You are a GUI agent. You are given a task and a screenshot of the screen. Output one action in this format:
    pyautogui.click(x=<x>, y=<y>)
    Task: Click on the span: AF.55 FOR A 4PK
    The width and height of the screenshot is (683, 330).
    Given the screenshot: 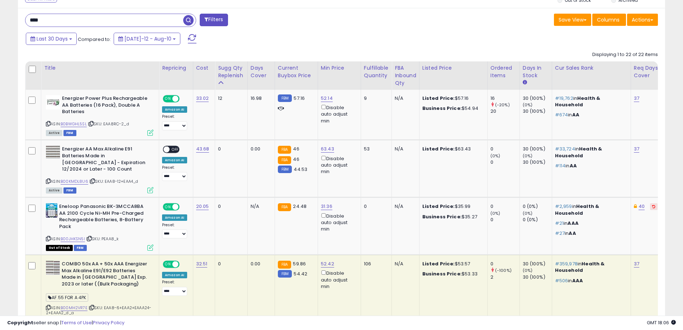 What is the action you would take?
    pyautogui.click(x=67, y=297)
    